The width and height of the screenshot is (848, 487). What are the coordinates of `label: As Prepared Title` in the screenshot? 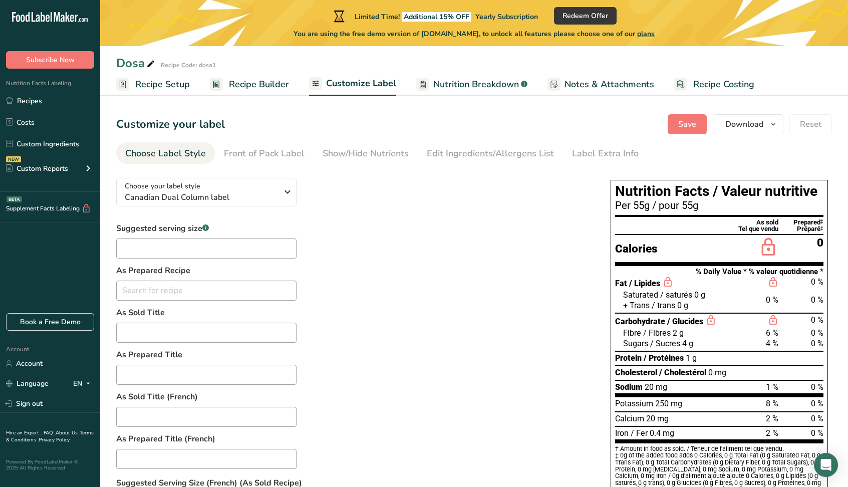 It's located at (206, 355).